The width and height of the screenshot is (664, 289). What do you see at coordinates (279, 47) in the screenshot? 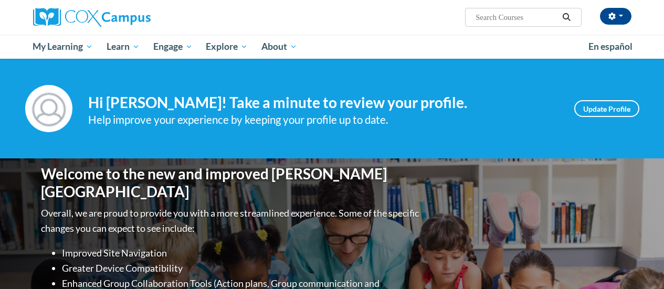
I see `span: About` at bounding box center [279, 47].